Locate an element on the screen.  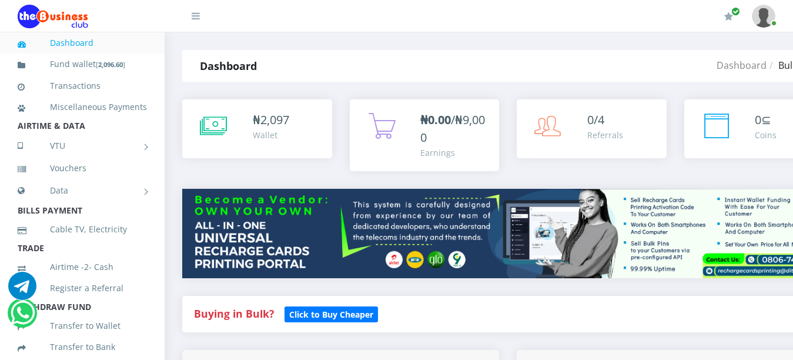
a: Data is located at coordinates (82, 190).